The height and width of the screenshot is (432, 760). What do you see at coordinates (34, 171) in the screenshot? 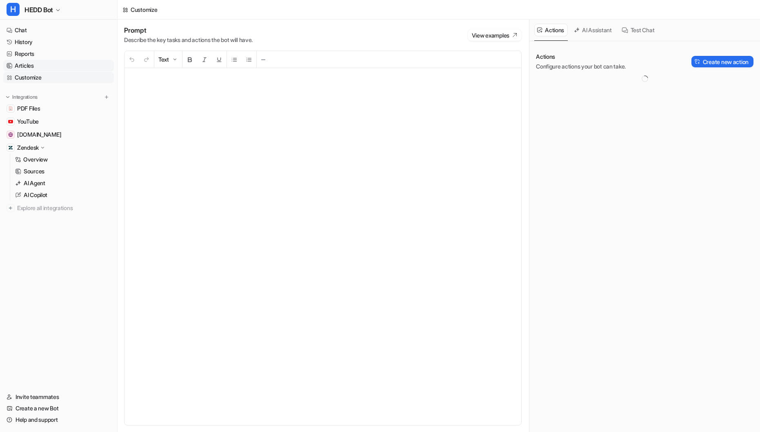
I see `p: Sources` at bounding box center [34, 171].